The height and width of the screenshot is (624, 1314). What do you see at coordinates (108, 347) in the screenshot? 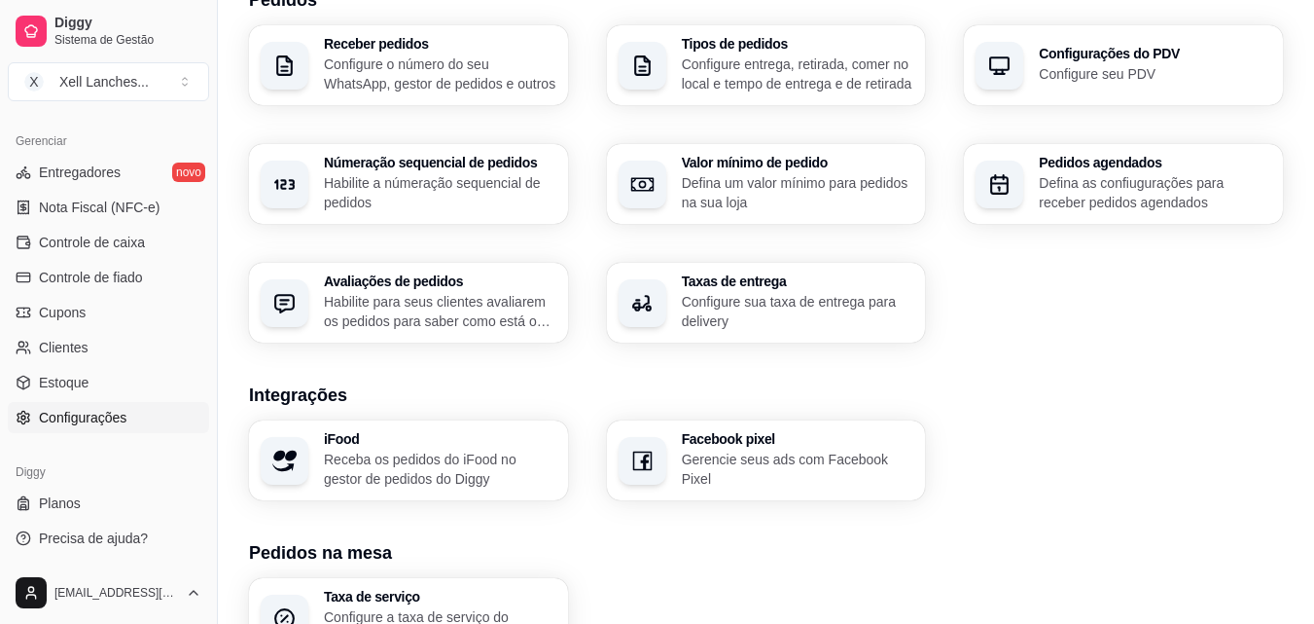
I see `a: Clientes` at bounding box center [108, 347].